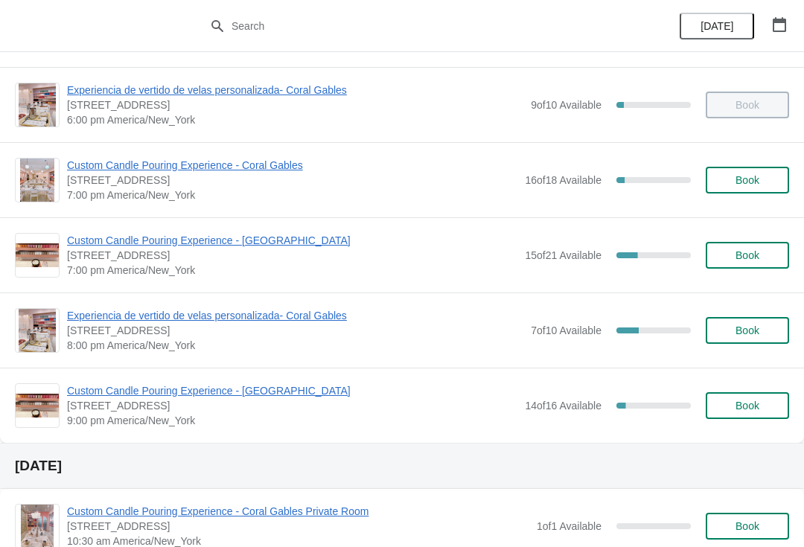 This screenshot has height=547, width=804. I want to click on span: Custom Candle Pouring Experience - Coral Gables Private Room, so click(298, 512).